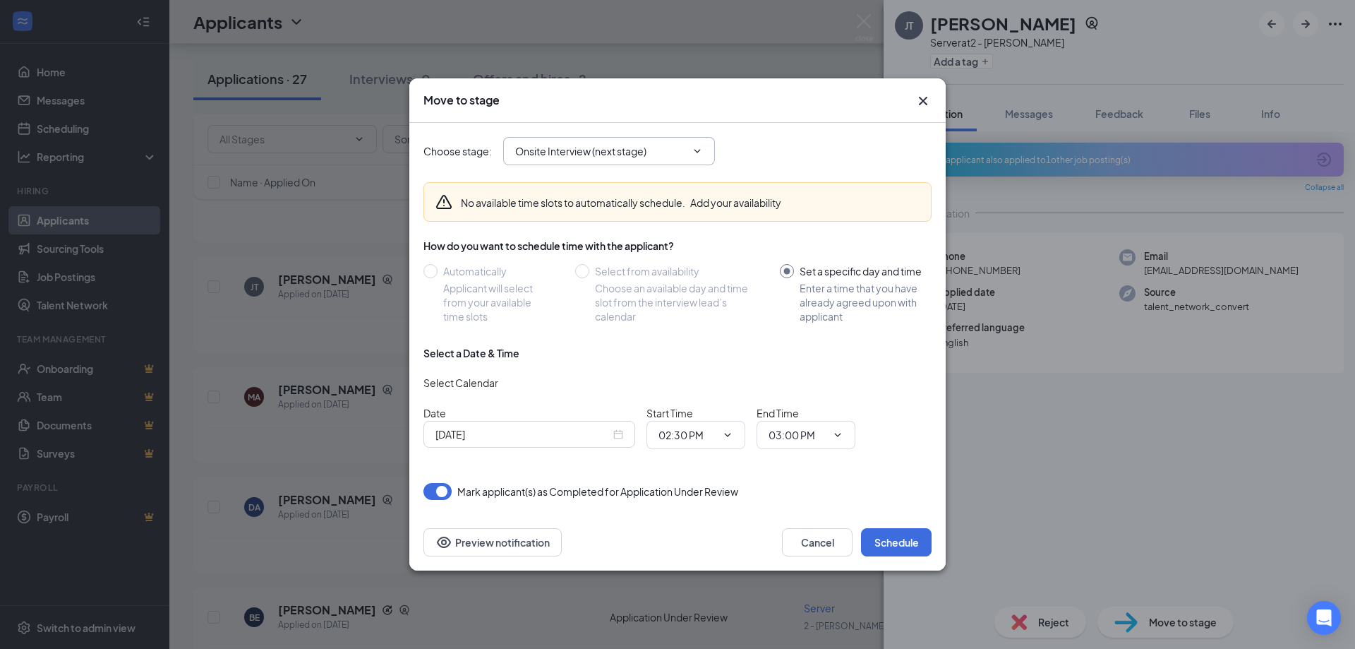 This screenshot has width=1355, height=649. Describe the element at coordinates (1324, 618) in the screenshot. I see `div: Open Intercom Messenger` at that location.